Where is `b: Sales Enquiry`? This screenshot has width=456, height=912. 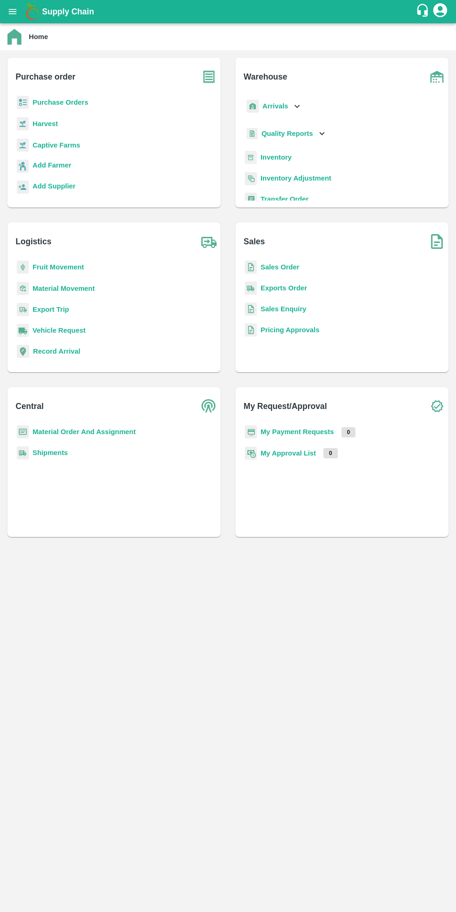 b: Sales Enquiry is located at coordinates (283, 309).